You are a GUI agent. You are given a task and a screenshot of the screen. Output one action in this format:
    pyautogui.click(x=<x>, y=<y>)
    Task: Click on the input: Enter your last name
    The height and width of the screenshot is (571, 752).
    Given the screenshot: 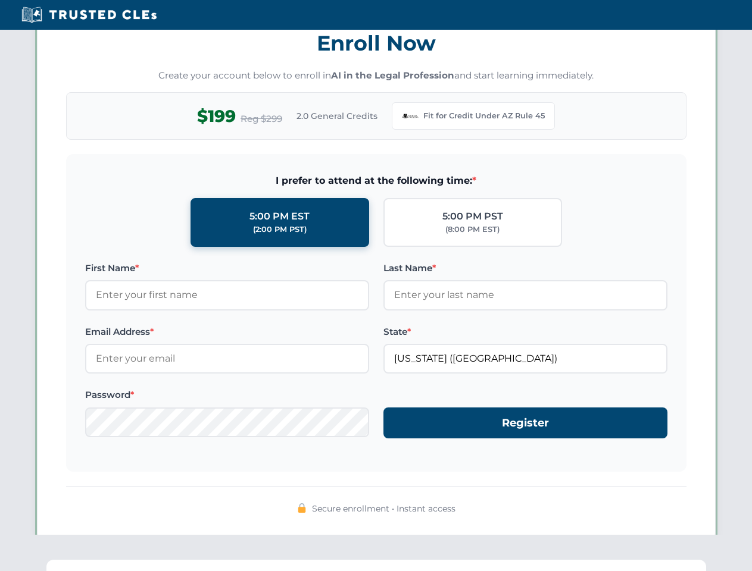 What is the action you would take?
    pyautogui.click(x=525, y=295)
    